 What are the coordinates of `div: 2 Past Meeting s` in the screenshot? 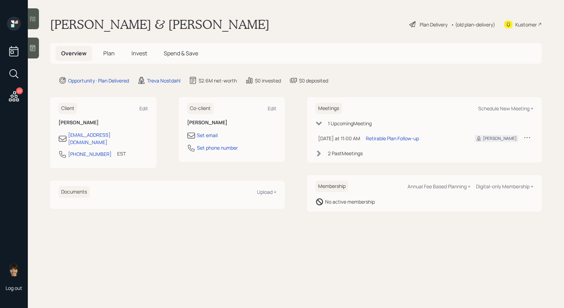 It's located at (345, 153).